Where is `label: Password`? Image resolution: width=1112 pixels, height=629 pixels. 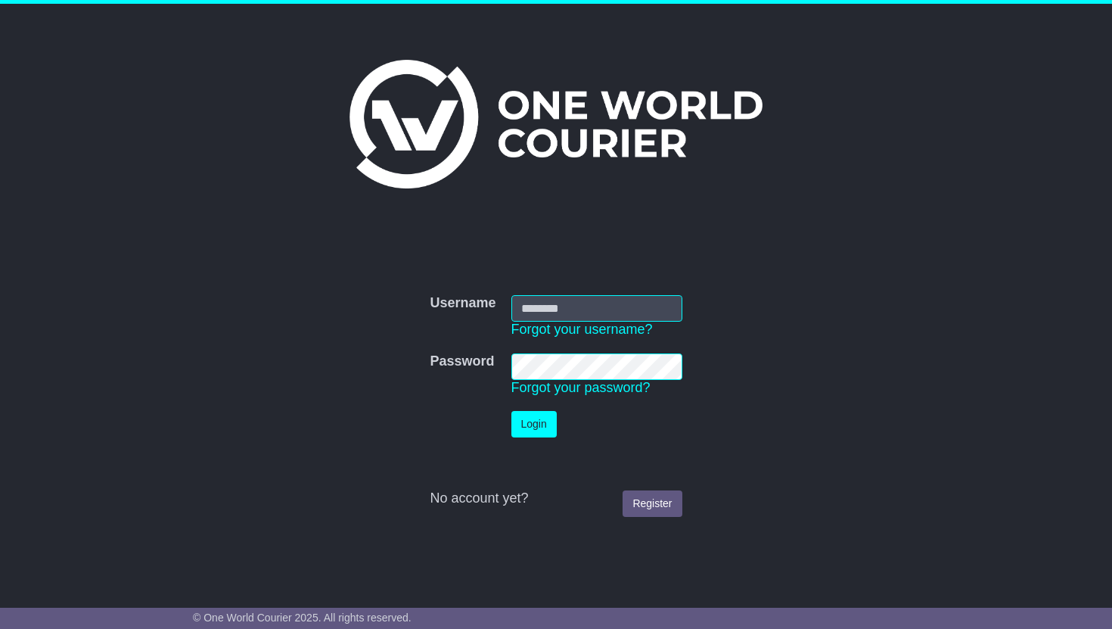 label: Password is located at coordinates (462, 362).